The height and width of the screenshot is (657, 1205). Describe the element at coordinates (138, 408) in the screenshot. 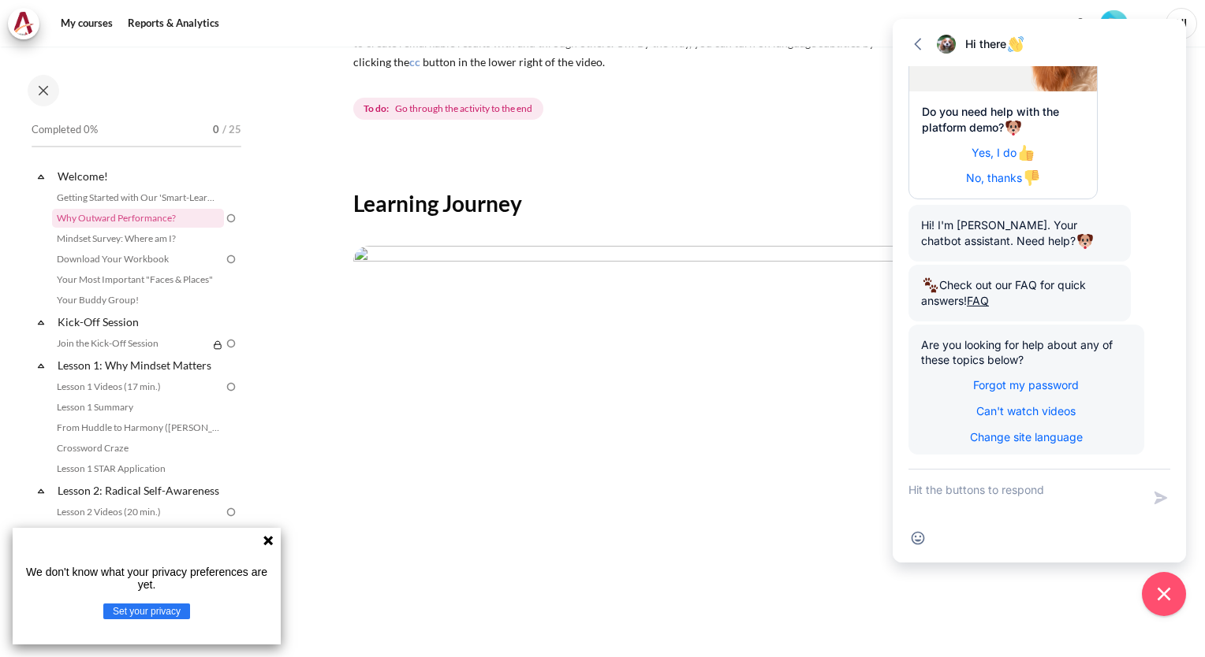

I see `a: Lesson 1 Summary` at that location.